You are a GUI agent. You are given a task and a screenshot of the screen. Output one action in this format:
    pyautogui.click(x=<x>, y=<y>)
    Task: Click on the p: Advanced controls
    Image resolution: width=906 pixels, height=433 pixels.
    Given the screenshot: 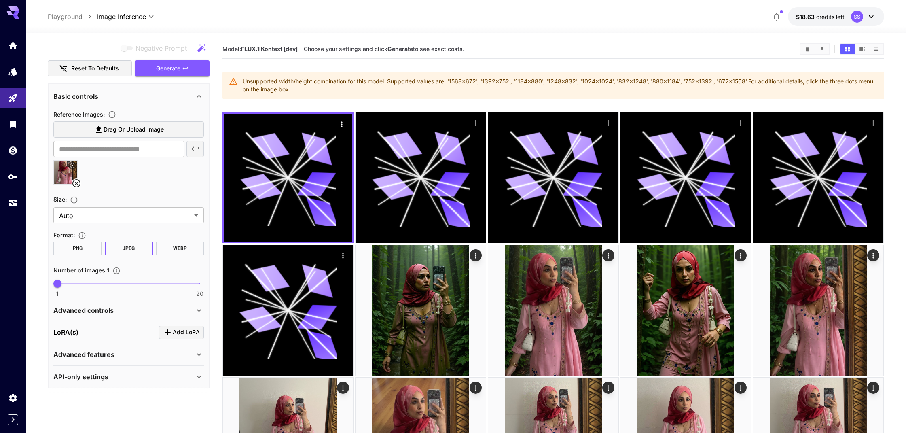 What is the action you would take?
    pyautogui.click(x=83, y=310)
    